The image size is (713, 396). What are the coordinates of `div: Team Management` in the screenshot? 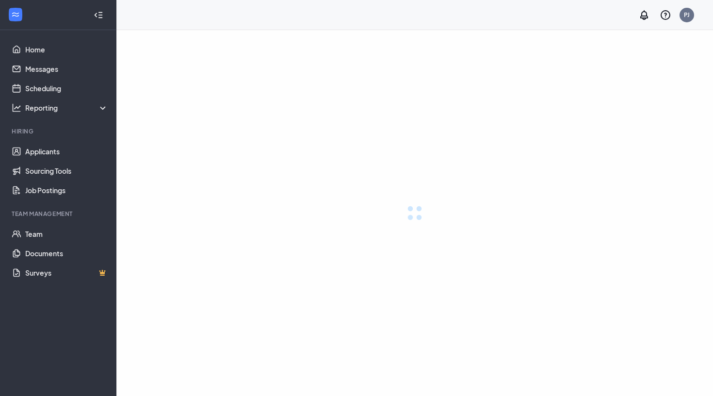 It's located at (59, 214).